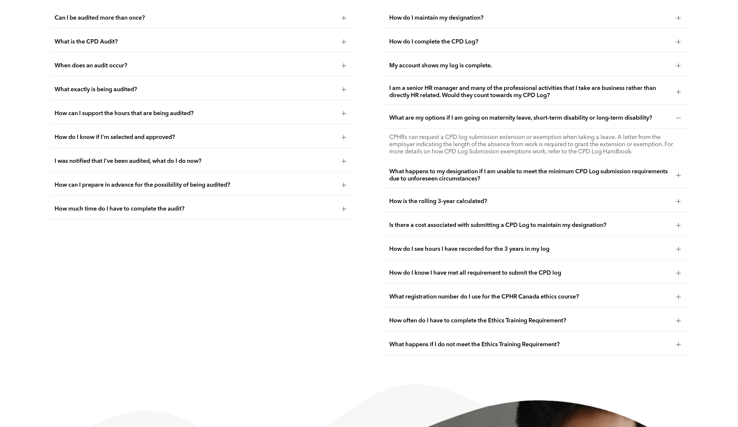  What do you see at coordinates (195, 42) in the screenshot?
I see `span: What is the CPD Audit?` at bounding box center [195, 42].